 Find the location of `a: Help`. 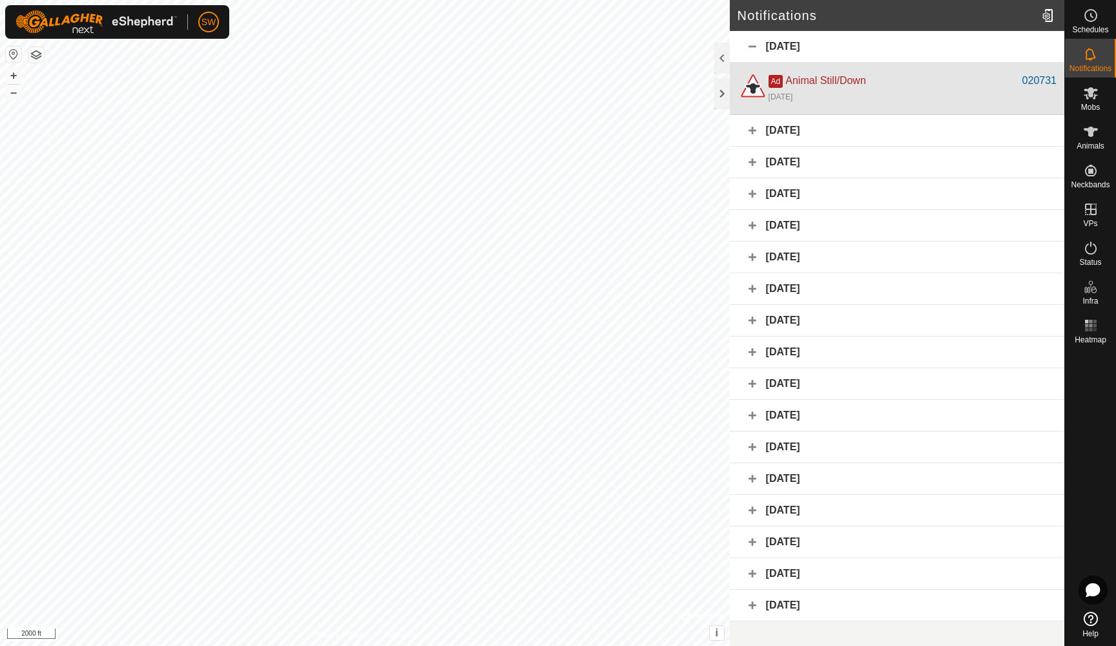

a: Help is located at coordinates (1090, 625).